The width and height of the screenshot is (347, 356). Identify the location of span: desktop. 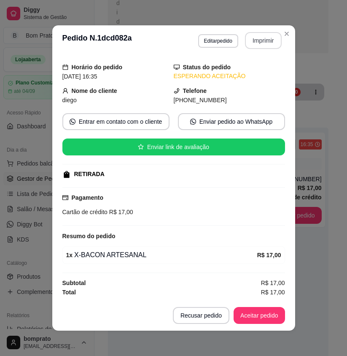
(177, 67).